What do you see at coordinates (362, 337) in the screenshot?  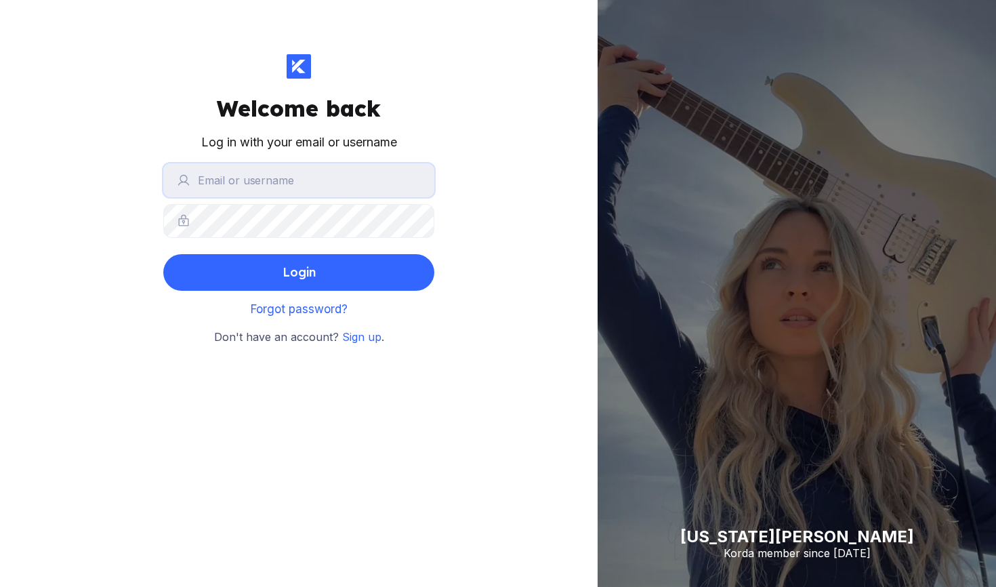 I see `a: Sign up` at bounding box center [362, 337].